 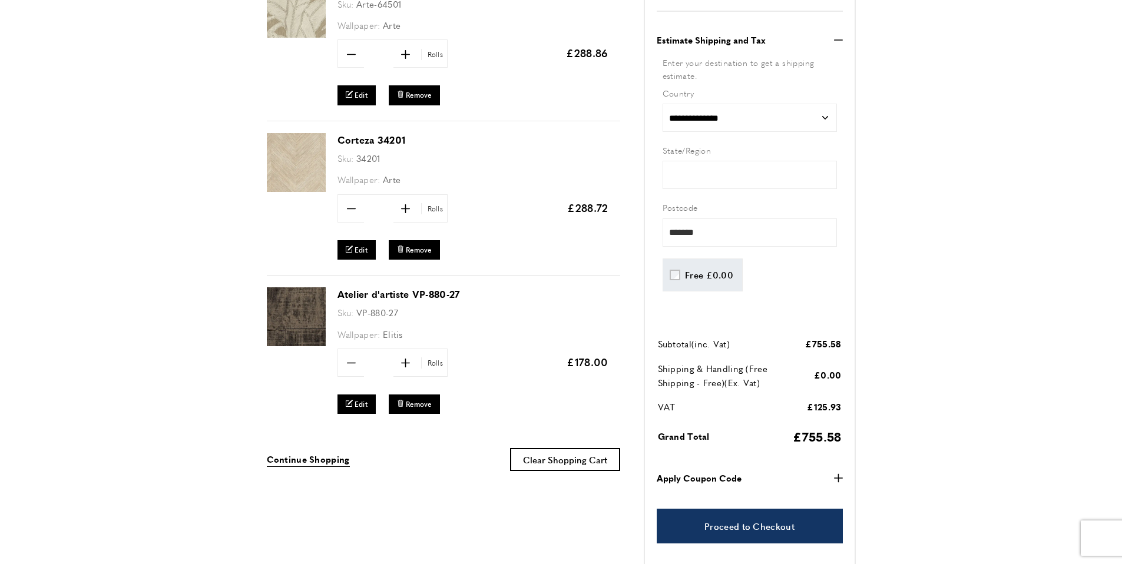 What do you see at coordinates (296, 163) in the screenshot?
I see `img: Corteza 34201` at bounding box center [296, 163].